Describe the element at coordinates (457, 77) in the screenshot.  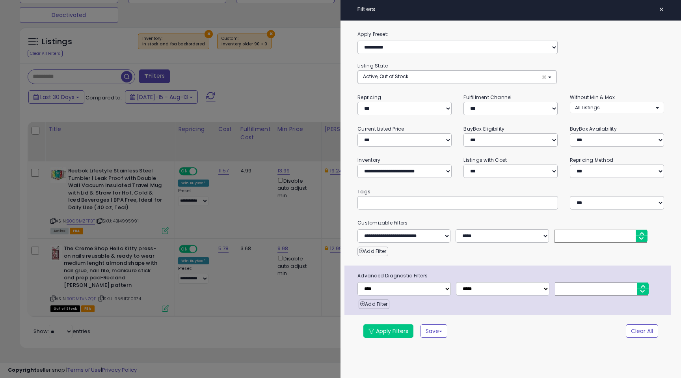
I see `button: Active, Out of Stock ×` at that location.